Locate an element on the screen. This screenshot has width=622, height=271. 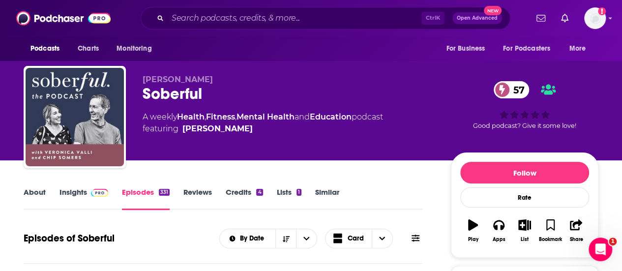
button: Apps is located at coordinates (499, 231).